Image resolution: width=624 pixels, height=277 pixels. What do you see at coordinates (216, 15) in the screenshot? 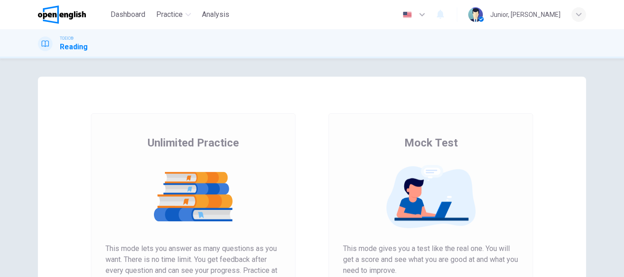
I see `button: Analysis` at bounding box center [216, 15].